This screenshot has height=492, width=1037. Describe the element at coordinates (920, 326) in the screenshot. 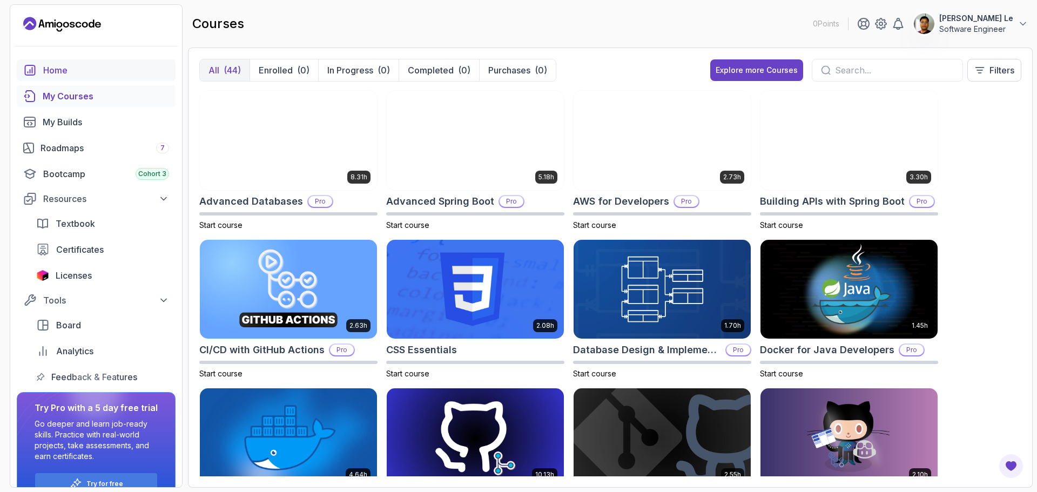

I see `p: 1.45h` at that location.